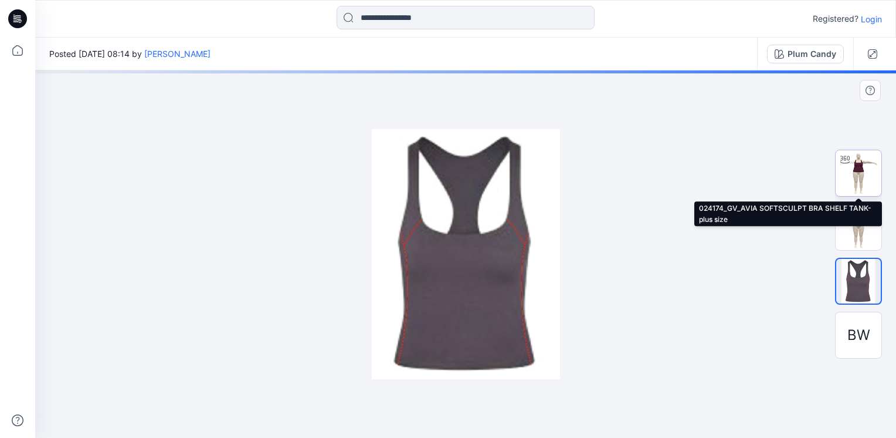  I want to click on img: eyJhbGciOiJIUzI1NiIsImtpZCI6IjAiLCJzbHQiOiJzZXMiLCJ0eXAiOiJKV1QifQ.eyJkYXRhIjp7InR5cGUiOiJzdG9yYW..., so click(466, 254).